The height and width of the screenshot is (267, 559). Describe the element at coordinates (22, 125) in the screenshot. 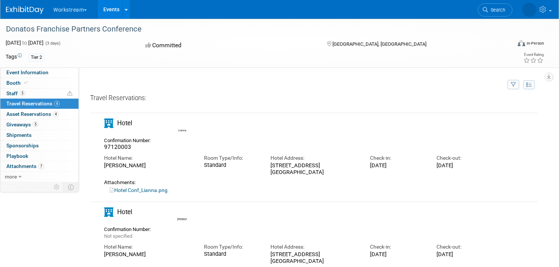

I see `span: Giveaways` at that location.